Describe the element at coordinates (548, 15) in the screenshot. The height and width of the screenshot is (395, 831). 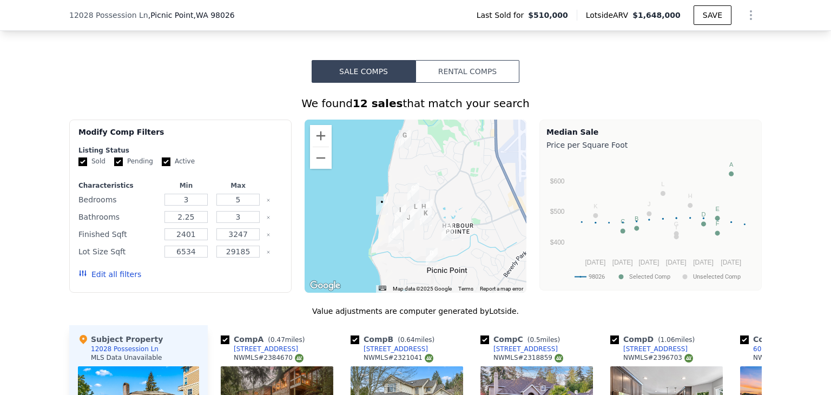
I see `span: $510,000` at that location.